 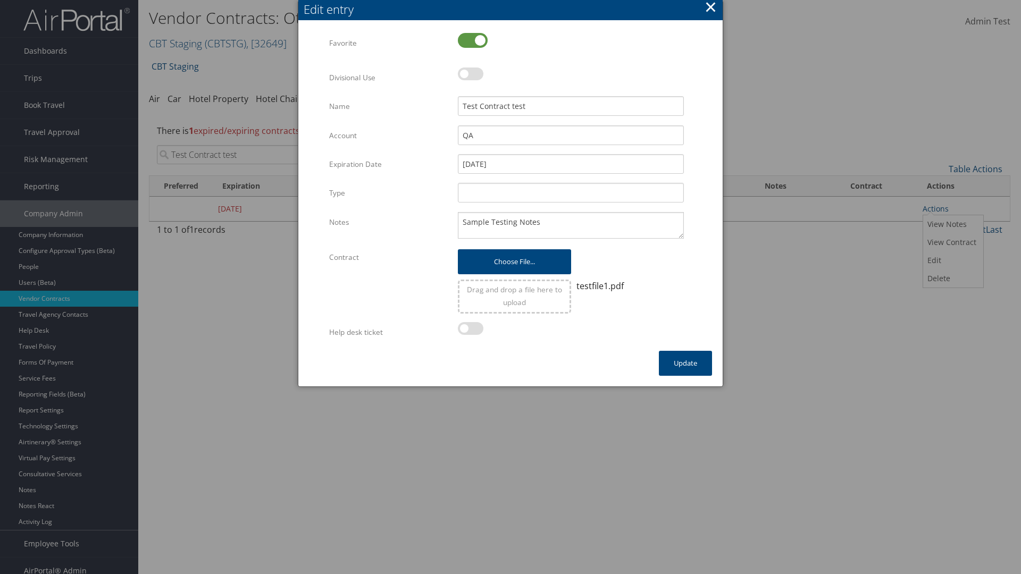 What do you see at coordinates (389, 164) in the screenshot?
I see `label: Expiration Date` at bounding box center [389, 164].